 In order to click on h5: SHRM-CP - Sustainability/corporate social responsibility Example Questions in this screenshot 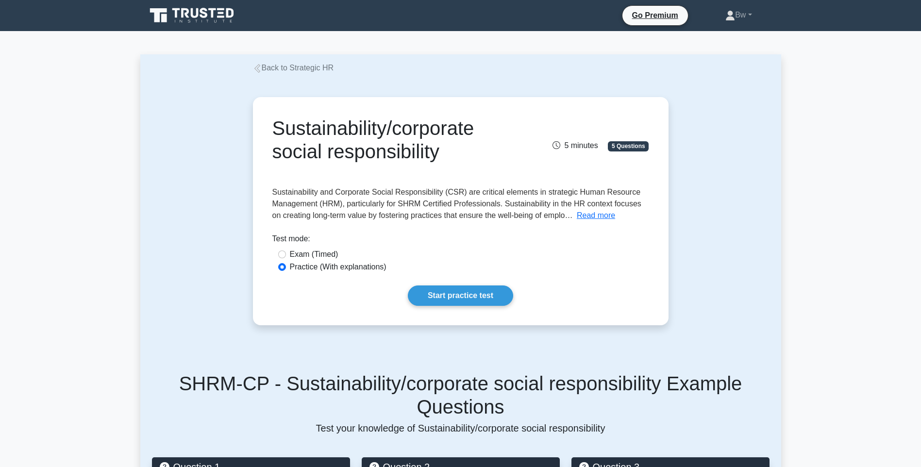, I will do `click(461, 395)`.